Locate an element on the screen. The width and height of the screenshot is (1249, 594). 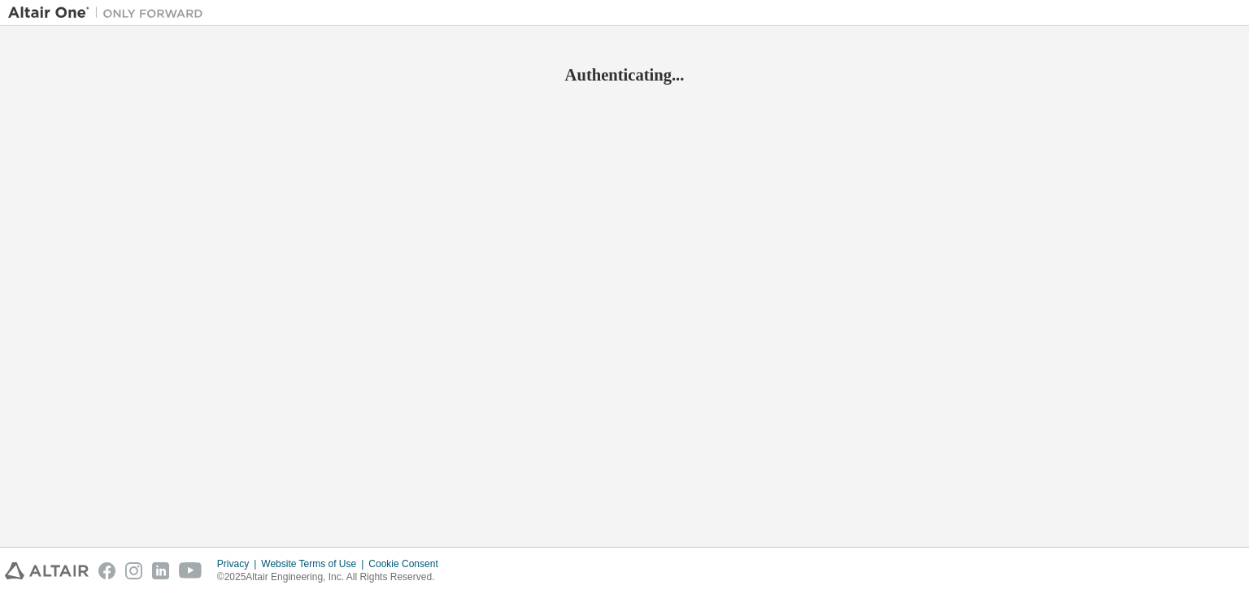
img: youtube.svg is located at coordinates (190, 570).